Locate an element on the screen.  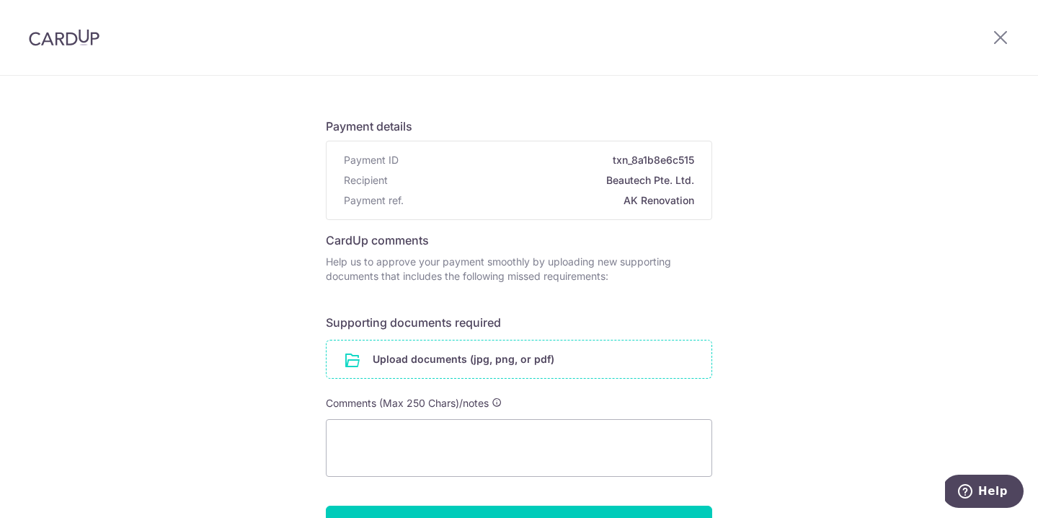
div: Upload documents (jpg, png, or pdf) is located at coordinates (519, 359).